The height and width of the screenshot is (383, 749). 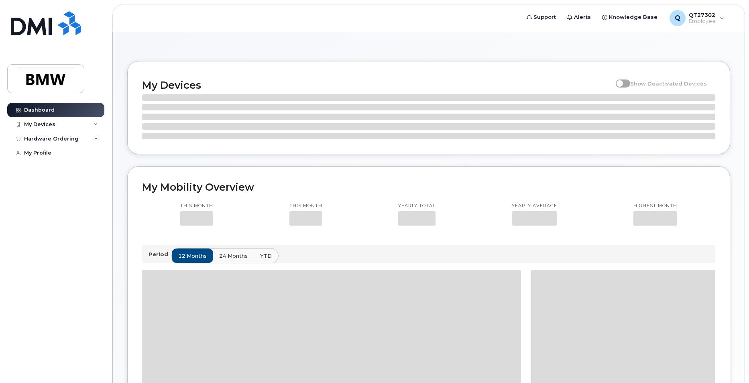 I want to click on span: Show Deactivated Devices, so click(x=668, y=84).